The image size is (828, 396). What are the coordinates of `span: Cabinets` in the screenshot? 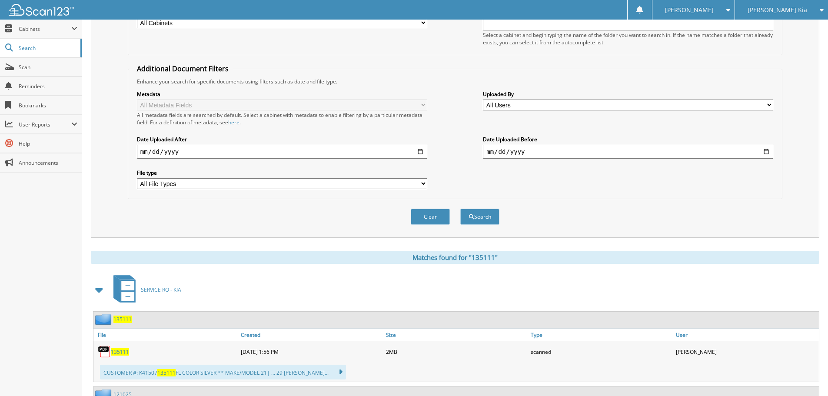 It's located at (45, 29).